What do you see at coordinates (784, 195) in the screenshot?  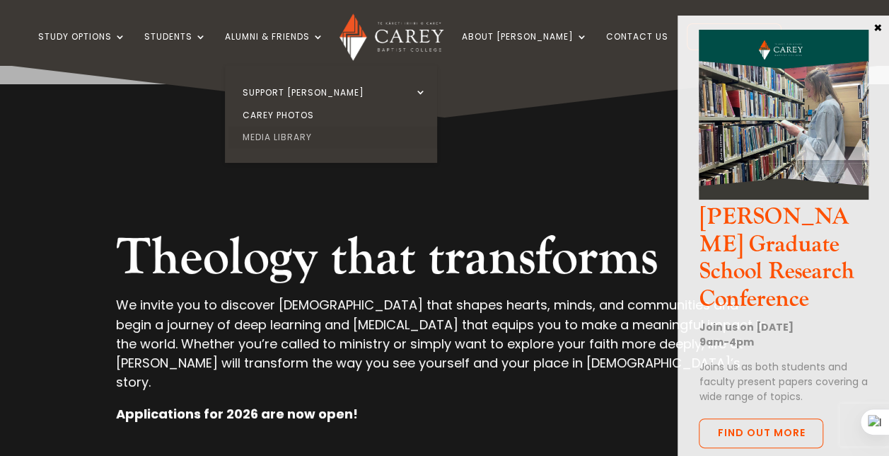 I see `a: CGS Research Conference` at bounding box center [784, 195].